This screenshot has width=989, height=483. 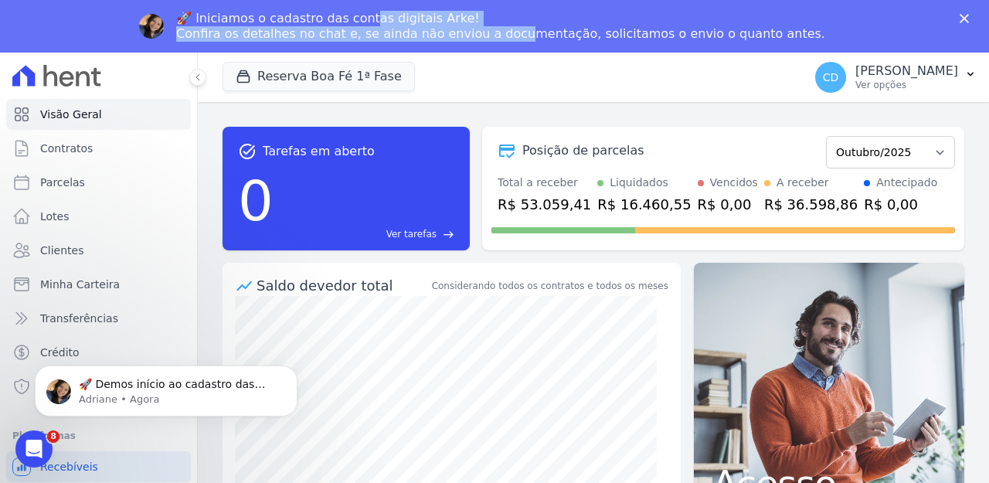 What do you see at coordinates (811, 204) in the screenshot?
I see `div: R$ 36.598,86` at bounding box center [811, 204].